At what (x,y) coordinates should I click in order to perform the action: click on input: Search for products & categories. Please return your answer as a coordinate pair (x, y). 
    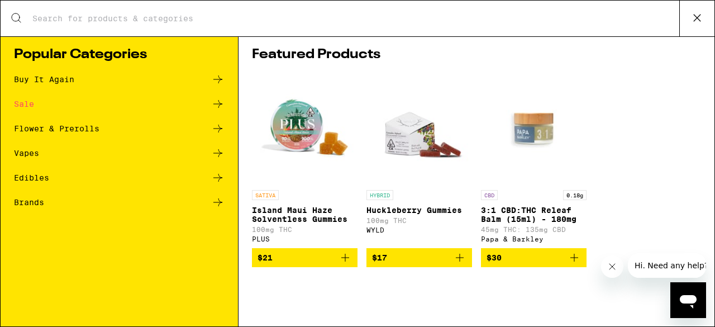
    Looking at the image, I should click on (355, 18).